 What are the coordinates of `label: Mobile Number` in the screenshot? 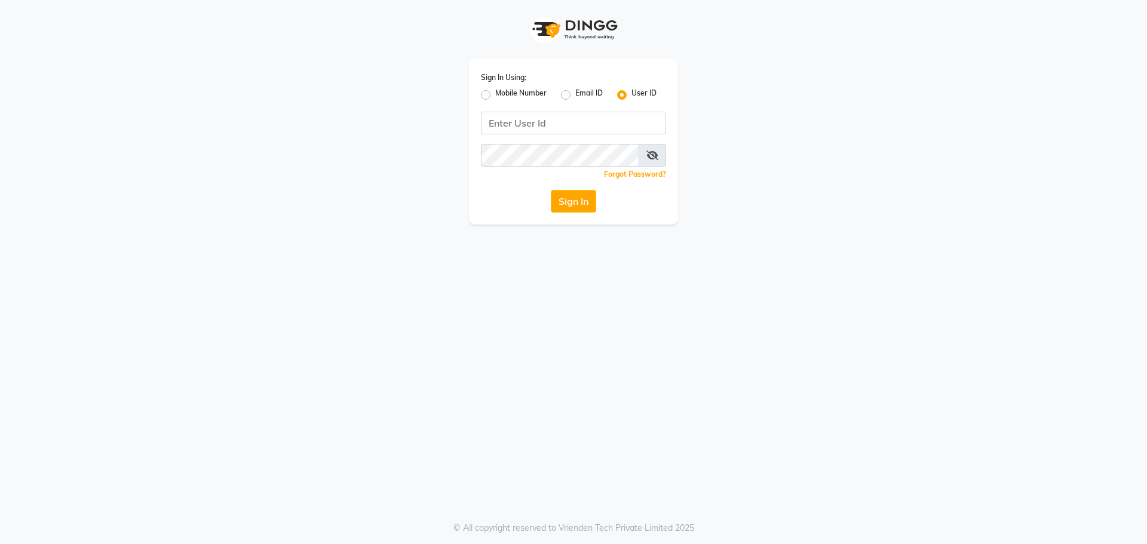 It's located at (521, 95).